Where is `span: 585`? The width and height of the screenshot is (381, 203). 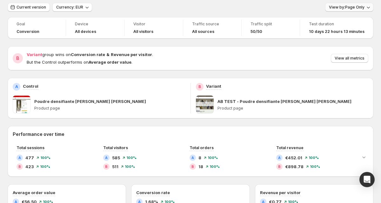 span: 585 is located at coordinates (116, 158).